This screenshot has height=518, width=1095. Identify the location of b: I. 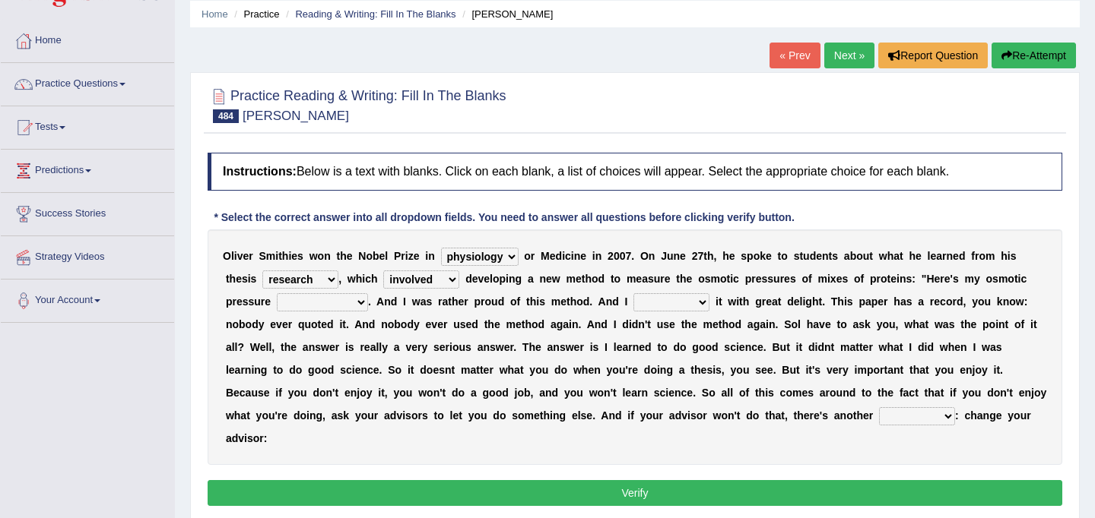
(626, 302).